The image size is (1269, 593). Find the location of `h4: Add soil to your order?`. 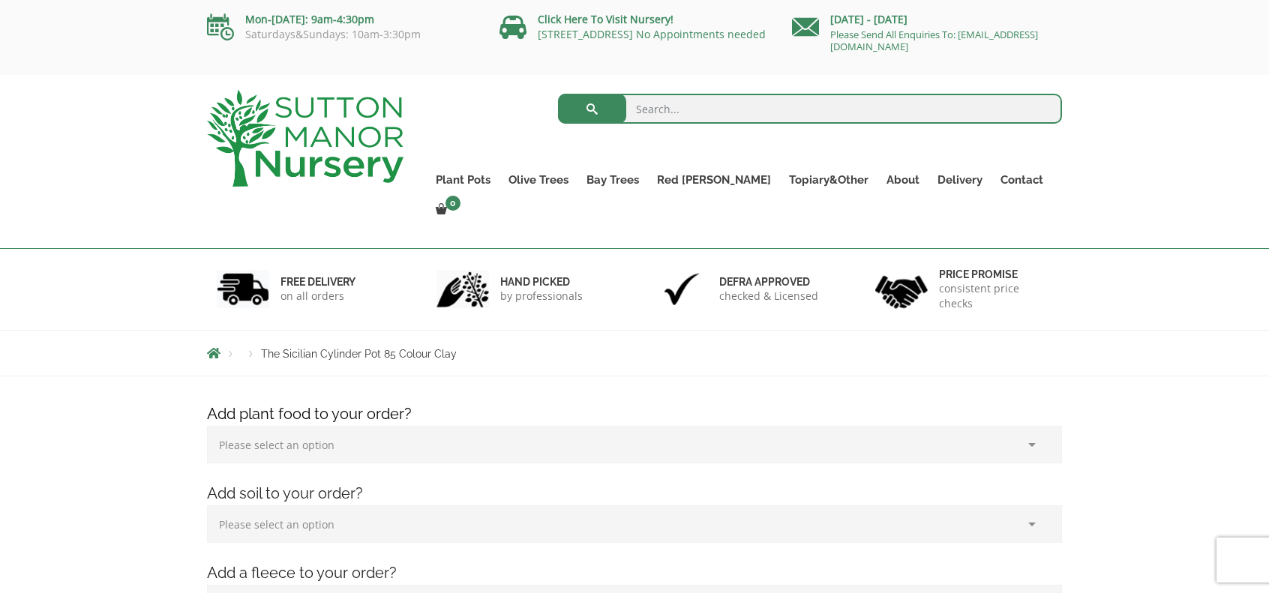

h4: Add soil to your order? is located at coordinates (635, 494).